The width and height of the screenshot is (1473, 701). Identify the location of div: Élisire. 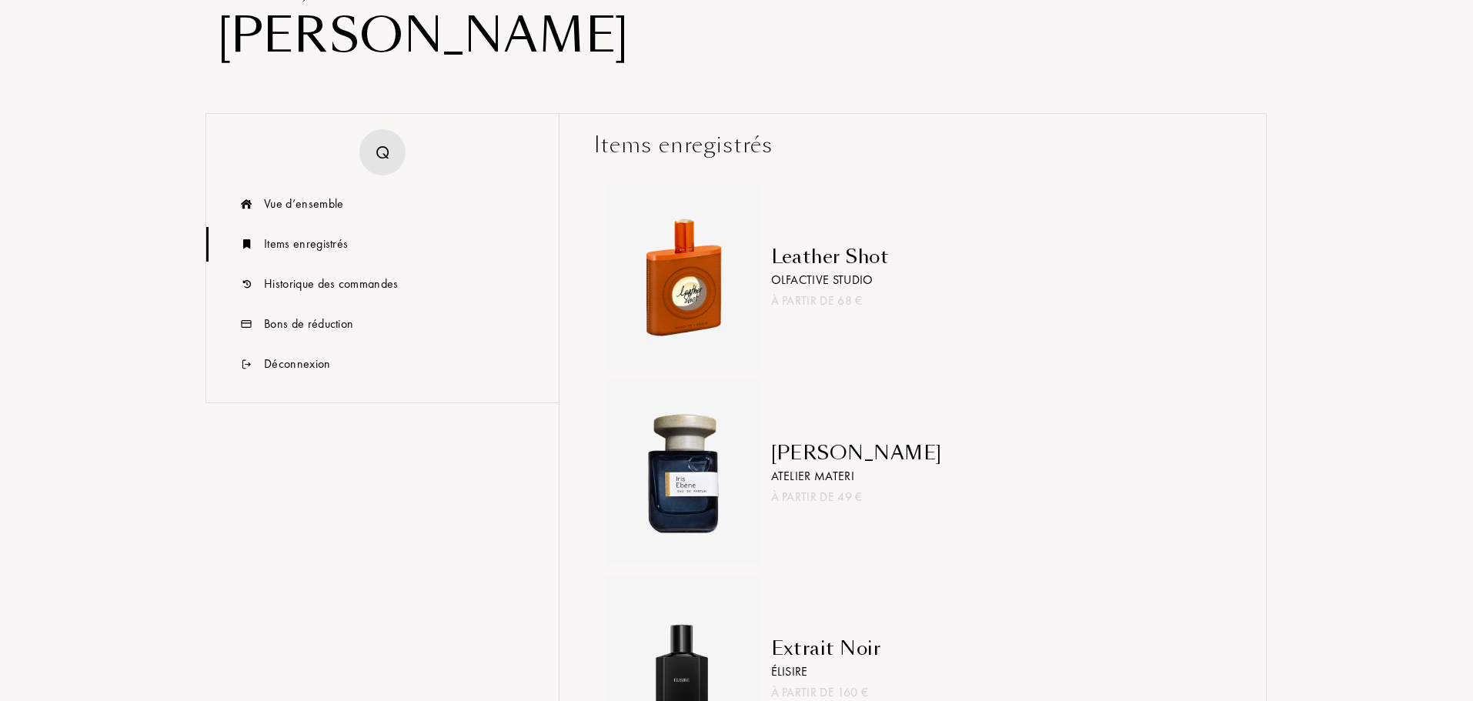
(826, 672).